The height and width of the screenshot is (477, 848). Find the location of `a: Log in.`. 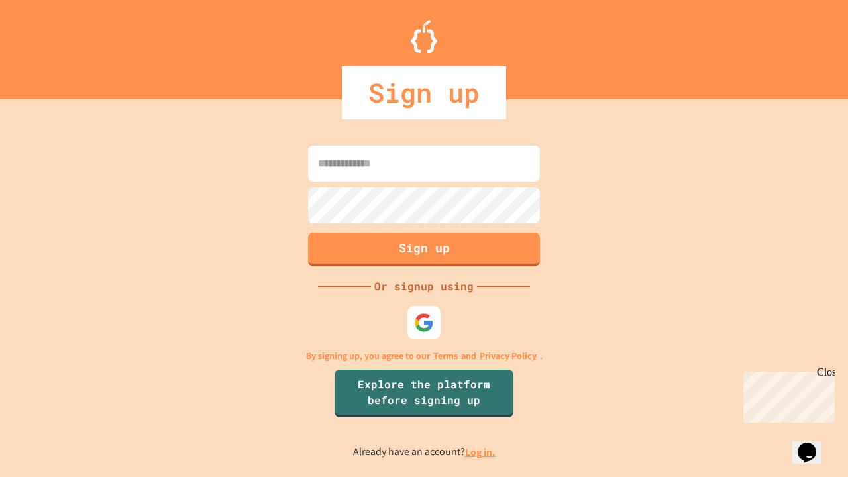

a: Log in. is located at coordinates (480, 452).